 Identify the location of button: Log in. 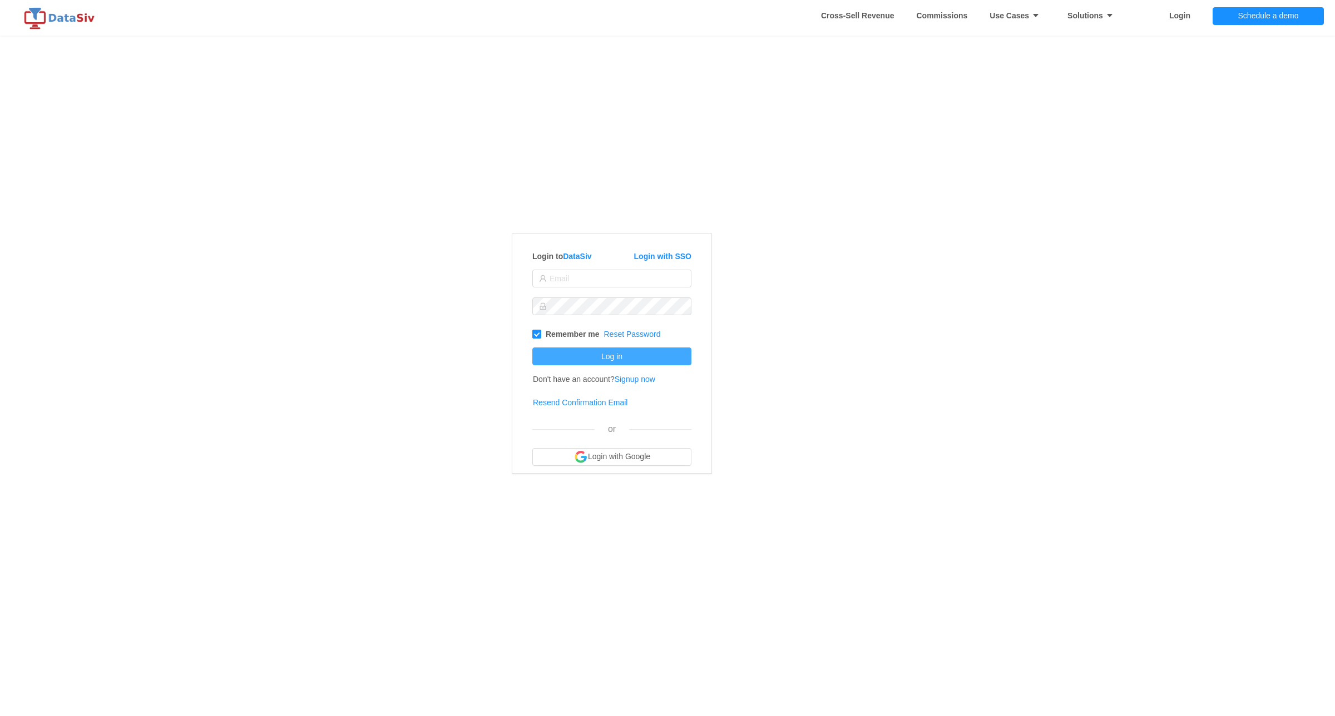
(612, 357).